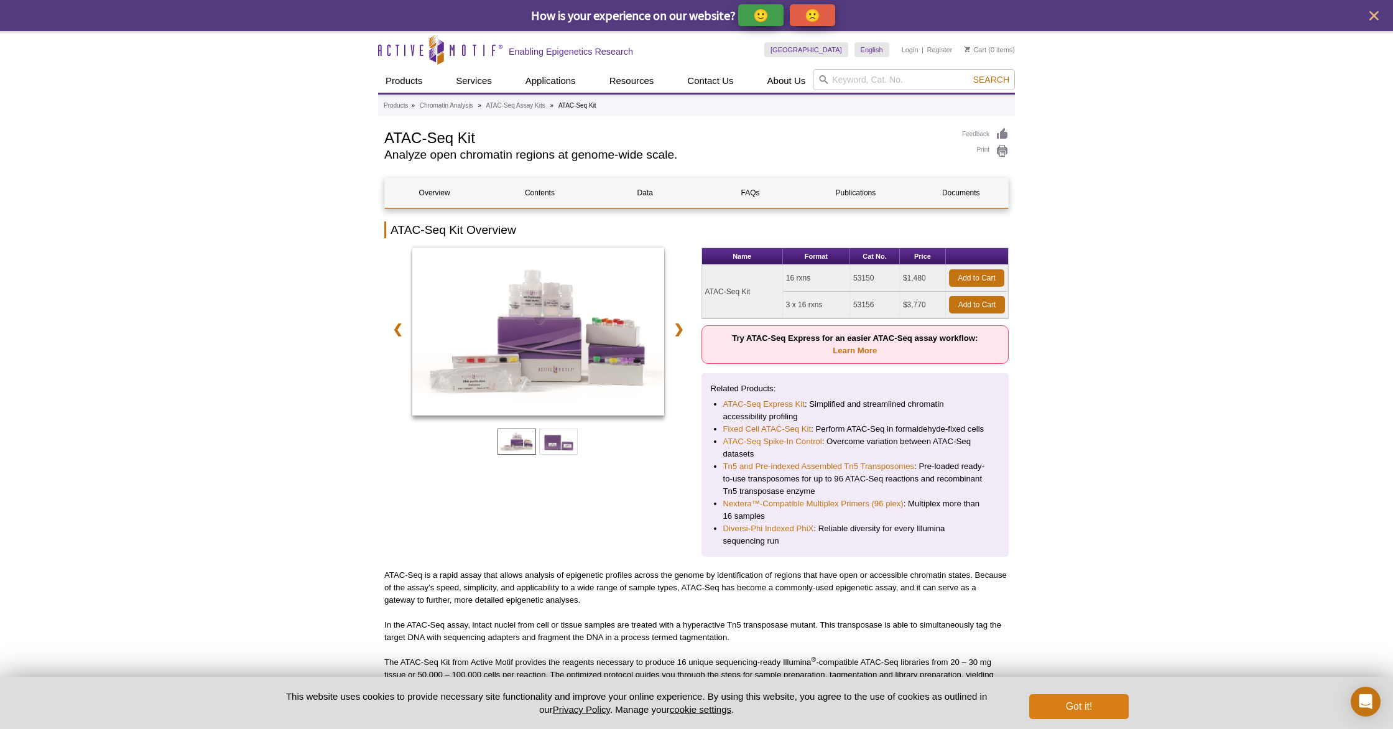  What do you see at coordinates (696, 588) in the screenshot?
I see `p: ATAC-Seq is a rapid assay that allows analysis of epigenetic profiles across the genome by identi...` at bounding box center [696, 588].